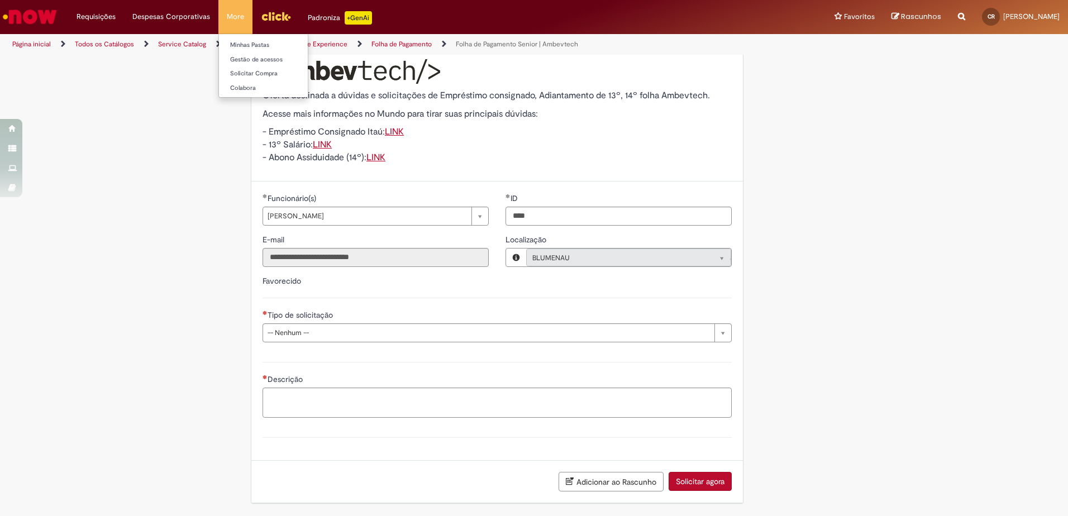  Describe the element at coordinates (31, 44) in the screenshot. I see `a: Página inicial` at that location.